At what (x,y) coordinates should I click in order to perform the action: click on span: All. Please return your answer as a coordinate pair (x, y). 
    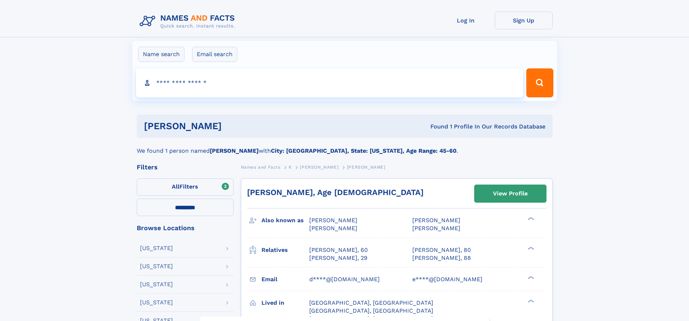
    Looking at the image, I should click on (175, 186).